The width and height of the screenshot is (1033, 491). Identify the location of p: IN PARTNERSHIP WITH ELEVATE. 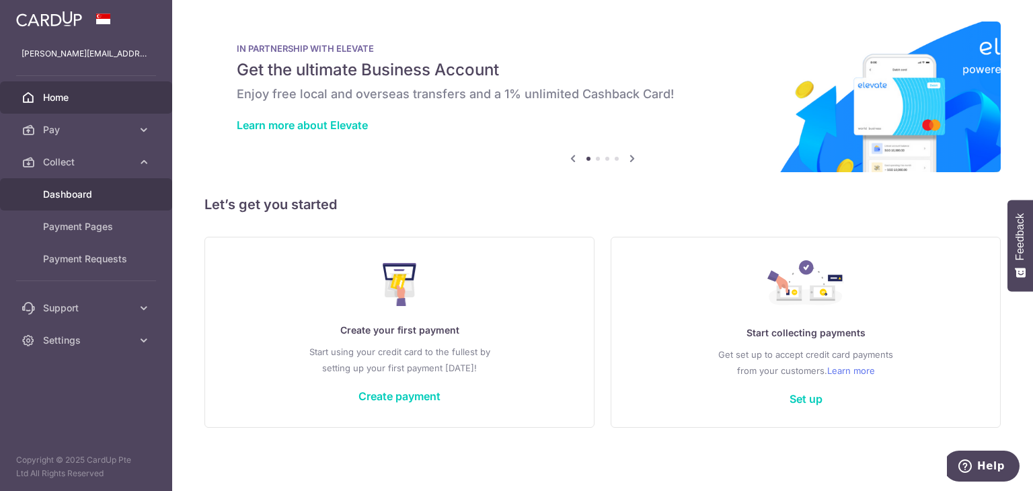
(602, 48).